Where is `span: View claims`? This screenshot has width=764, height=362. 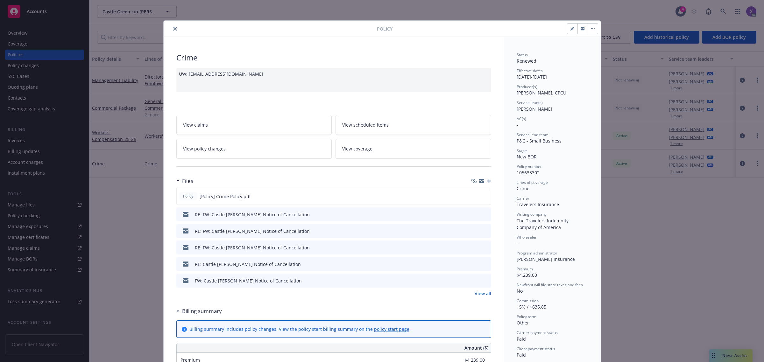 span: View claims is located at coordinates (195, 125).